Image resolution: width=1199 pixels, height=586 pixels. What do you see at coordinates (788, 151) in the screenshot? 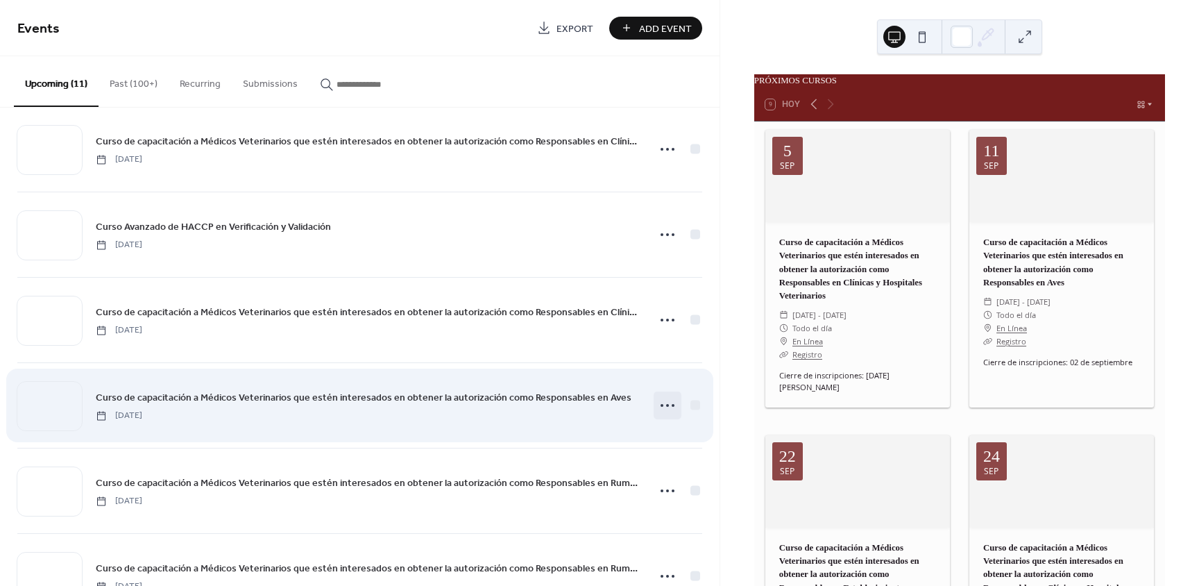
I see `div: 5` at bounding box center [788, 151].